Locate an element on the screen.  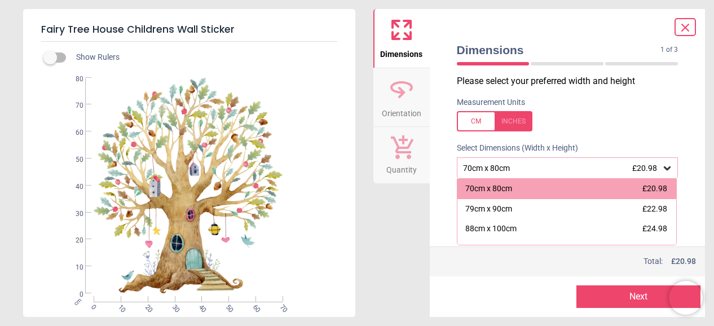
button: Quantity is located at coordinates (402, 155).